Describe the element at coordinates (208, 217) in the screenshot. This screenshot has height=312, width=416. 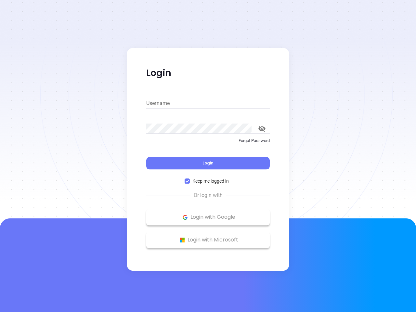
I see `p: Login with Google` at that location.